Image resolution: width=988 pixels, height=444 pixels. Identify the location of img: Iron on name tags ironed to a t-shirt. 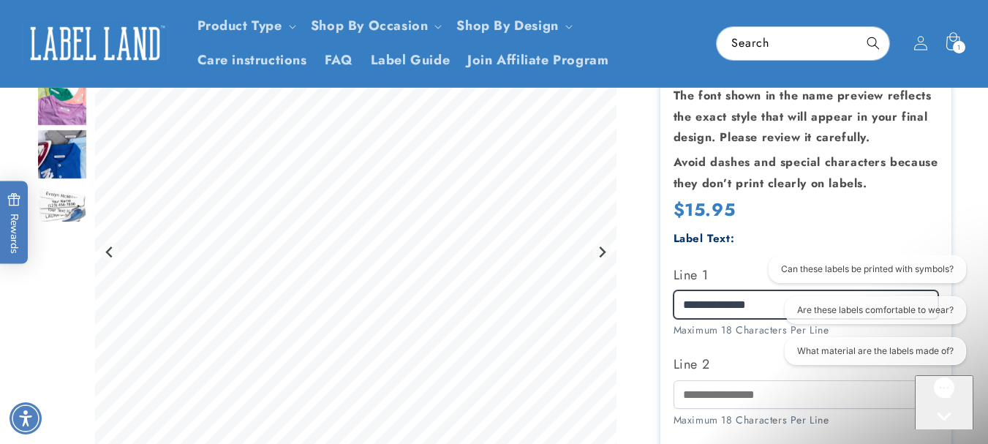
(62, 101).